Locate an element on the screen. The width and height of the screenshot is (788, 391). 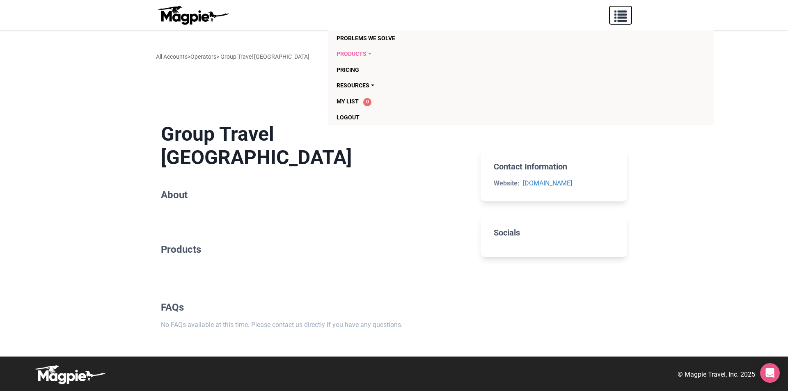
span: 0 is located at coordinates (367, 102).